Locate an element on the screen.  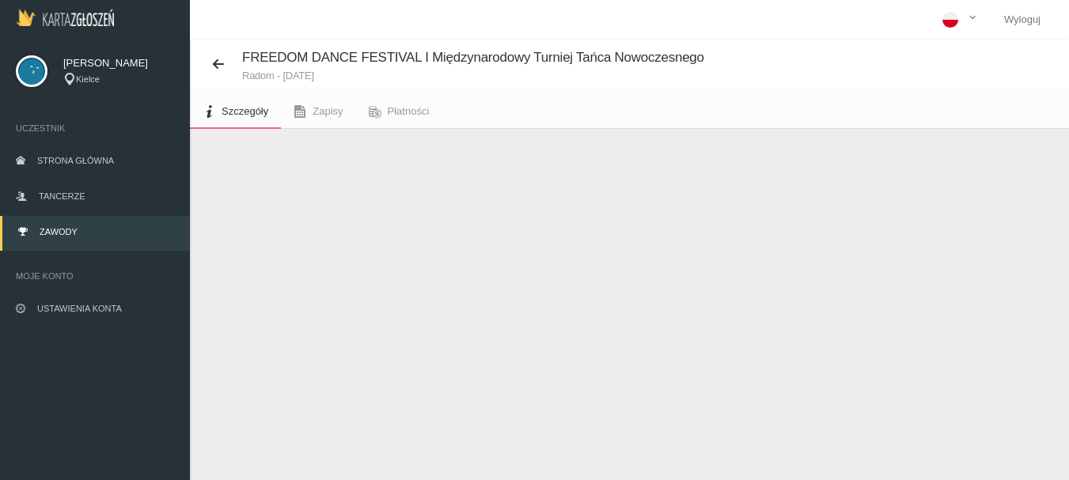
span: Płatności is located at coordinates (408, 111).